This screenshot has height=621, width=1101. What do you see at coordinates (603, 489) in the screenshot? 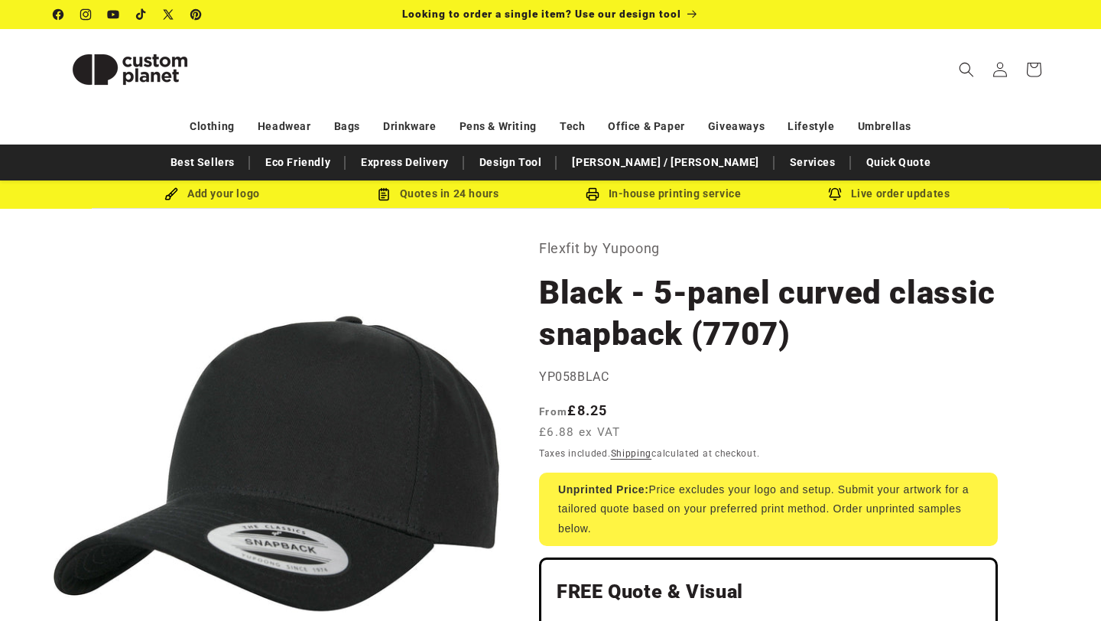
I see `strong: Unprinted Price:` at bounding box center [603, 489].